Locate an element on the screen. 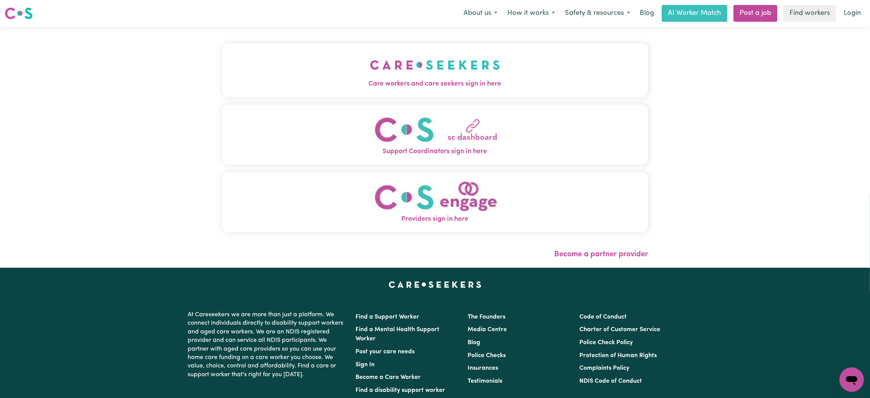 The image size is (870, 398). a: Police Check Policy is located at coordinates (606, 342).